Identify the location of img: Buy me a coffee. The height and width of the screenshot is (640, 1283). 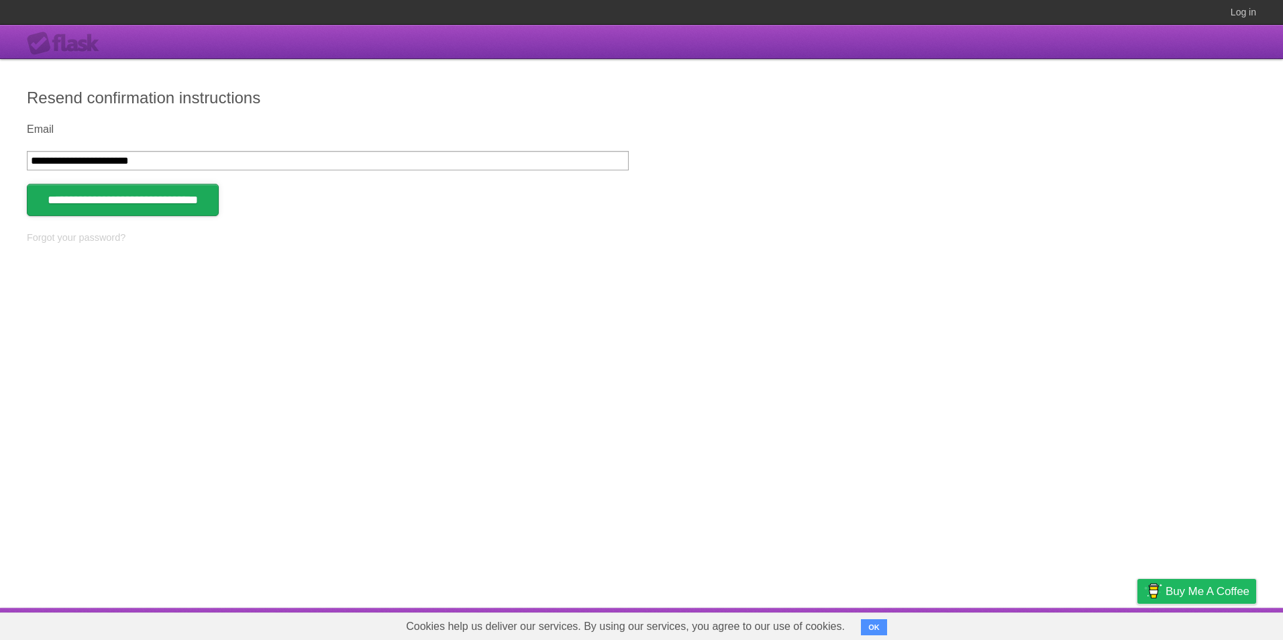
(1153, 591).